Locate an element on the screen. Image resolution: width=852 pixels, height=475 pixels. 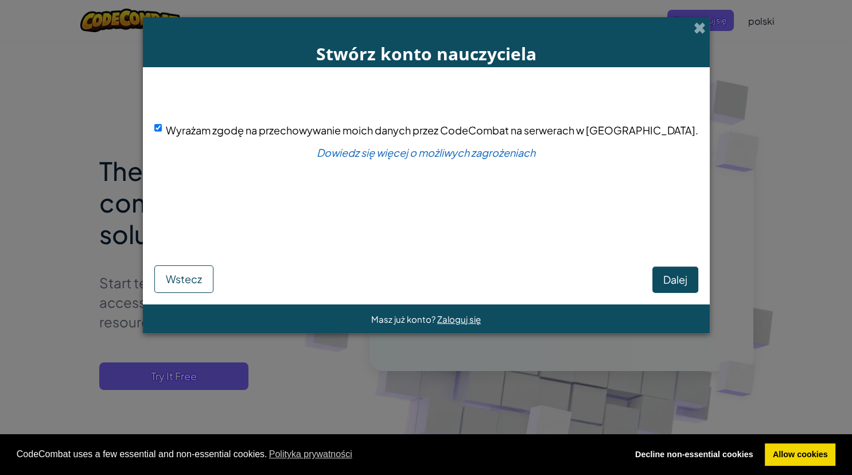
span: Masz już konto? is located at coordinates (404, 318).